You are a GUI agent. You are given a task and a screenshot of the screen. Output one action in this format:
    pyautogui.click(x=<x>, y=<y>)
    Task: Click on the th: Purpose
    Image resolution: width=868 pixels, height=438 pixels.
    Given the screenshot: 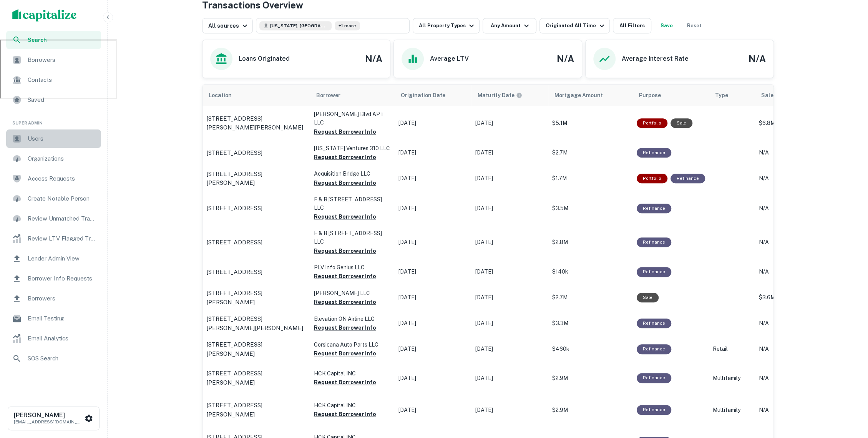 What is the action you would take?
    pyautogui.click(x=671, y=95)
    